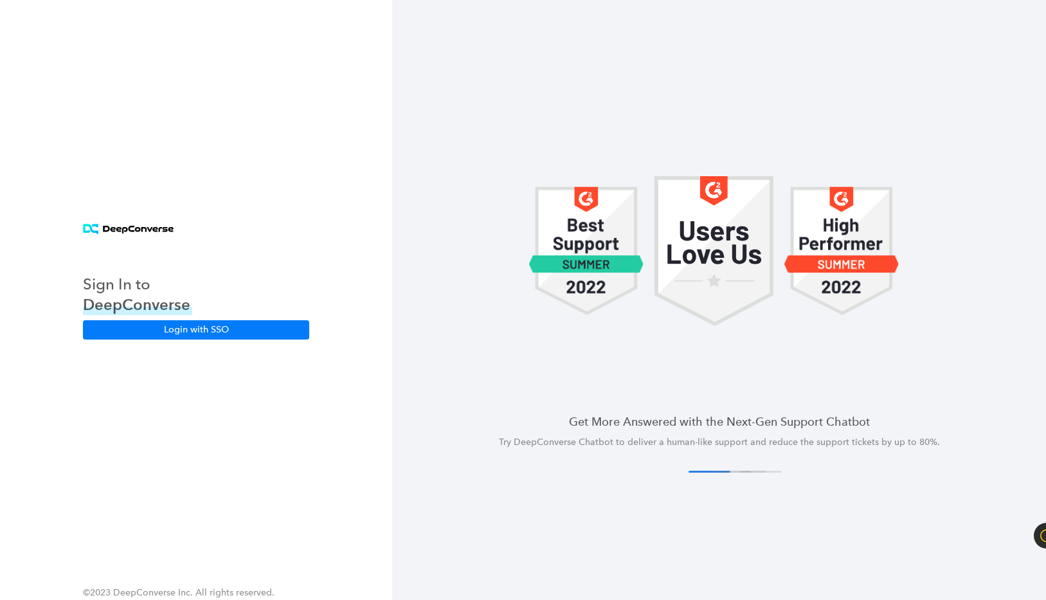 This screenshot has width=1046, height=600. I want to click on img: horizontal logo, so click(128, 229).